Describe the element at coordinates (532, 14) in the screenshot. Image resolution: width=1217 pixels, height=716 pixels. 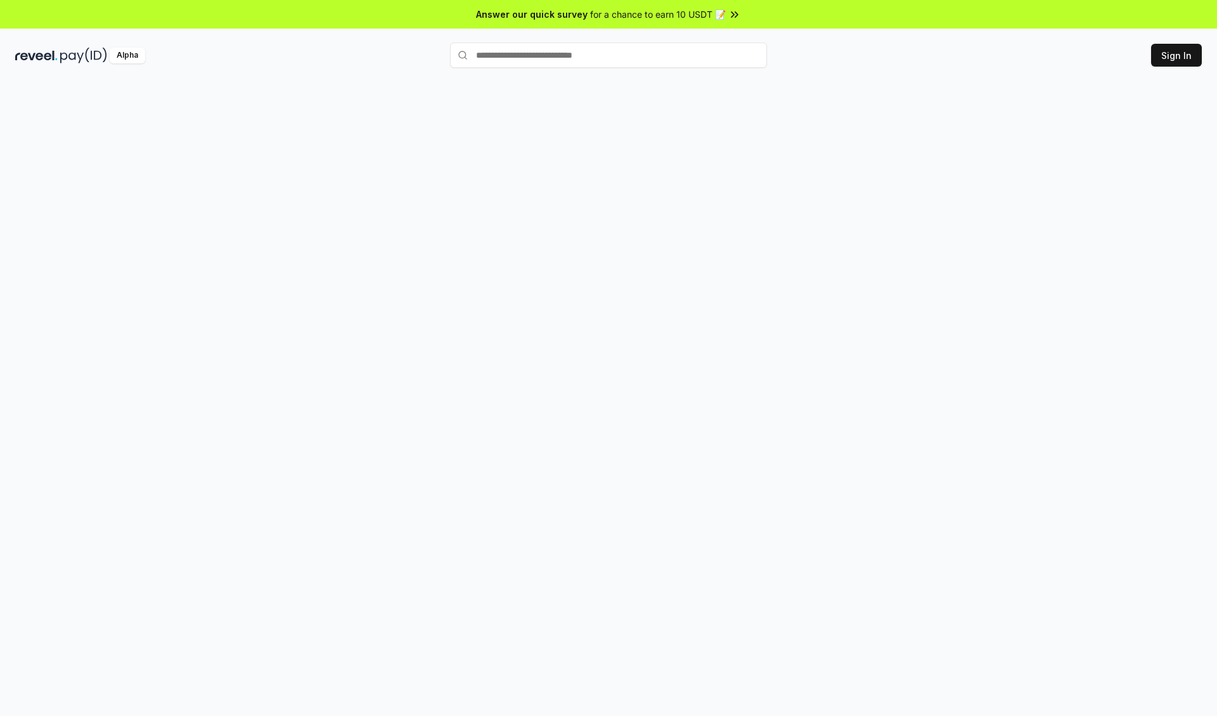
I see `span: Answer our quick survey` at that location.